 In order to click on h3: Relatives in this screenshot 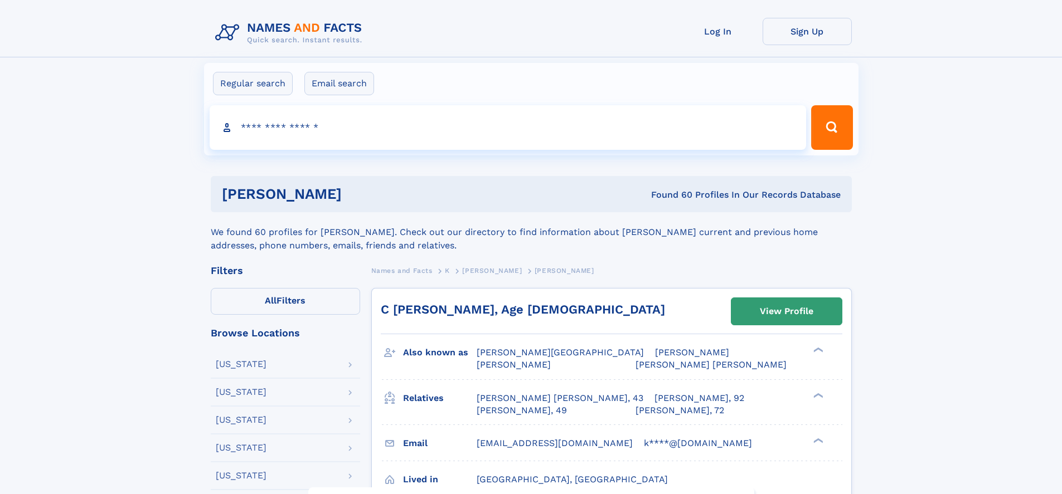, I will do `click(440, 398)`.